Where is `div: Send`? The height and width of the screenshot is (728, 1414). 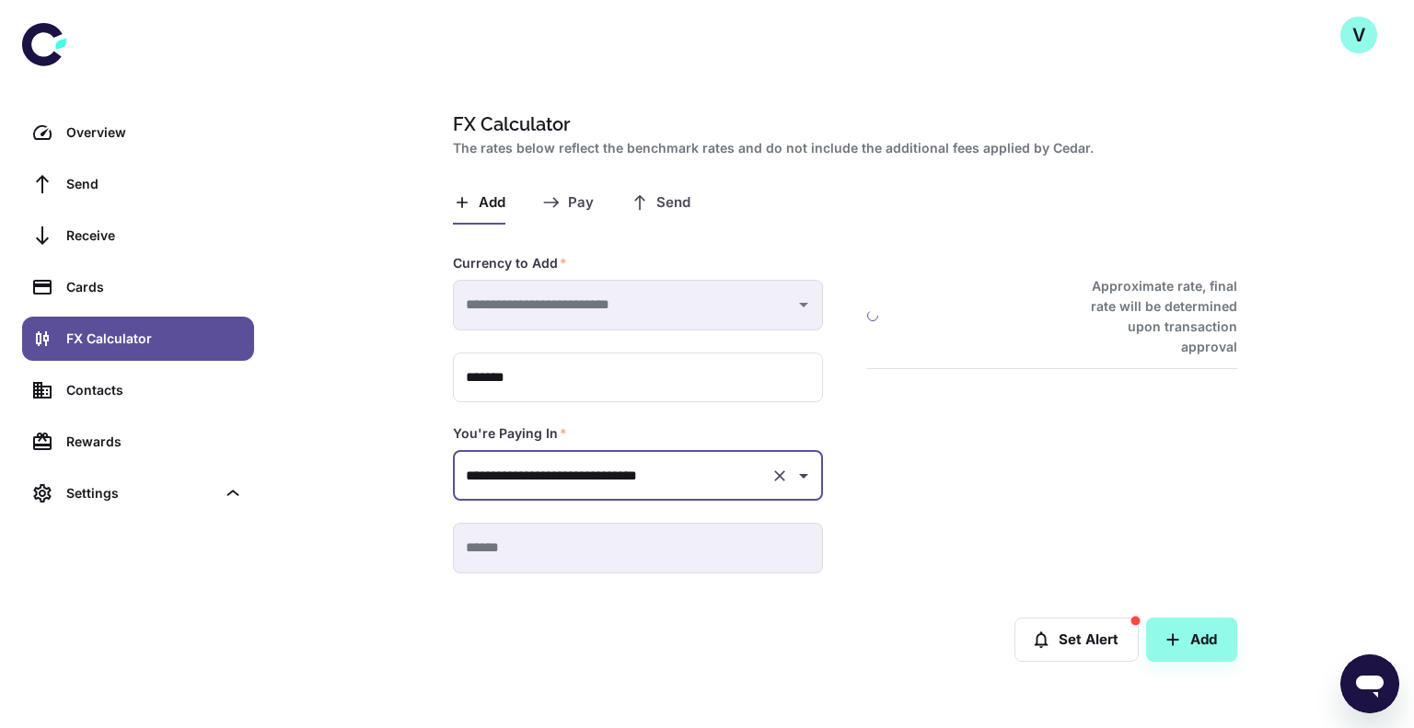
div: Send is located at coordinates (155, 184).